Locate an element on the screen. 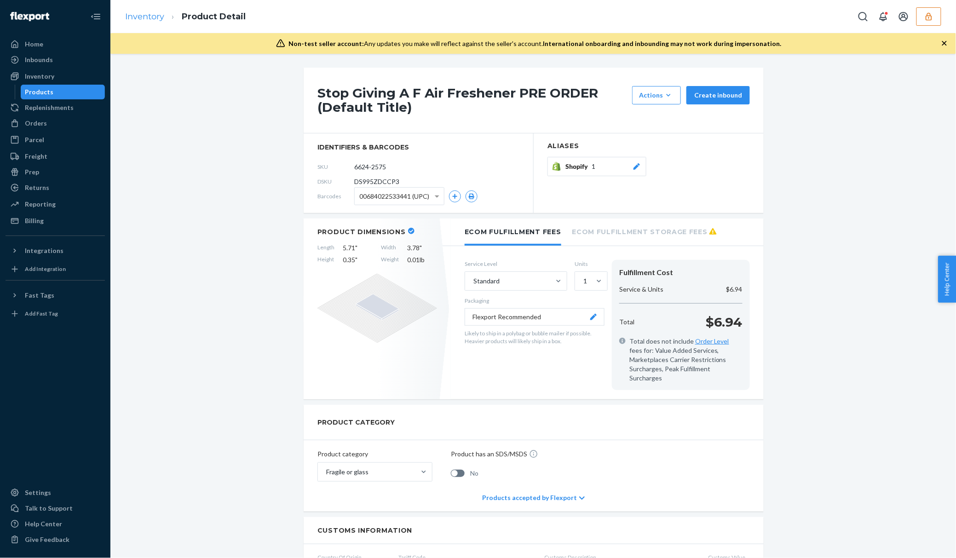  span: Non-test seller account: is located at coordinates (327, 43).